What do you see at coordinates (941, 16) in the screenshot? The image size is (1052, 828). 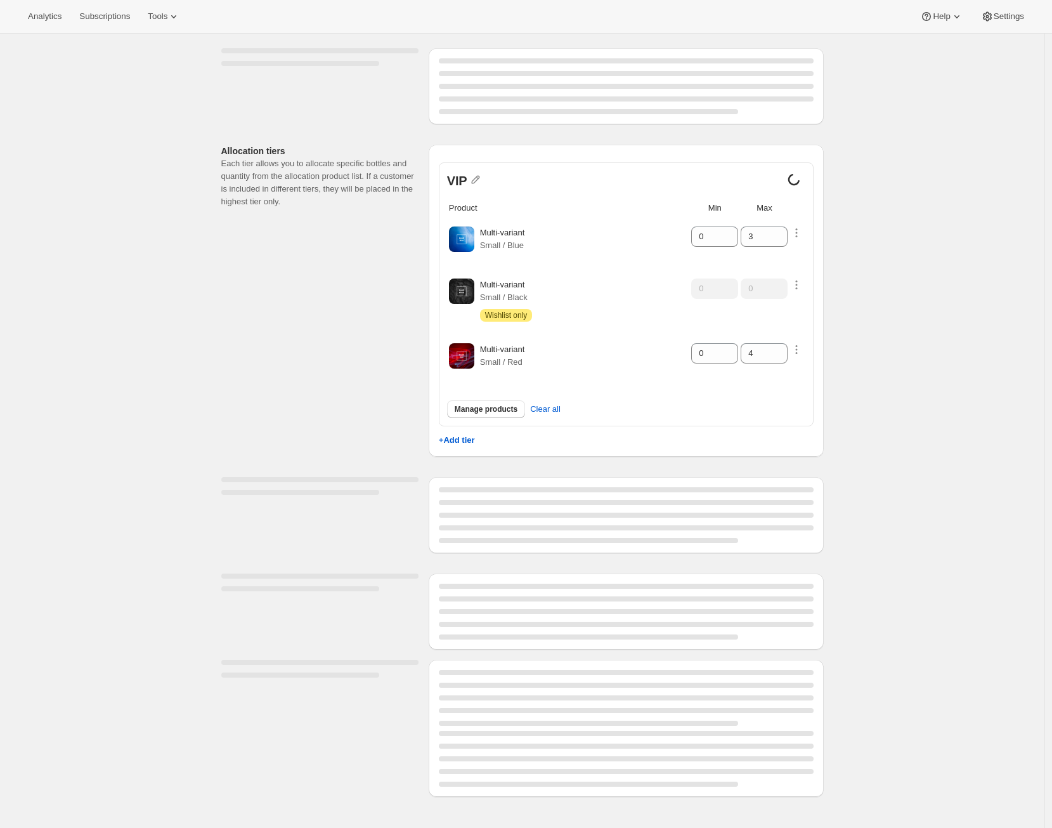 I see `span: Help` at bounding box center [941, 16].